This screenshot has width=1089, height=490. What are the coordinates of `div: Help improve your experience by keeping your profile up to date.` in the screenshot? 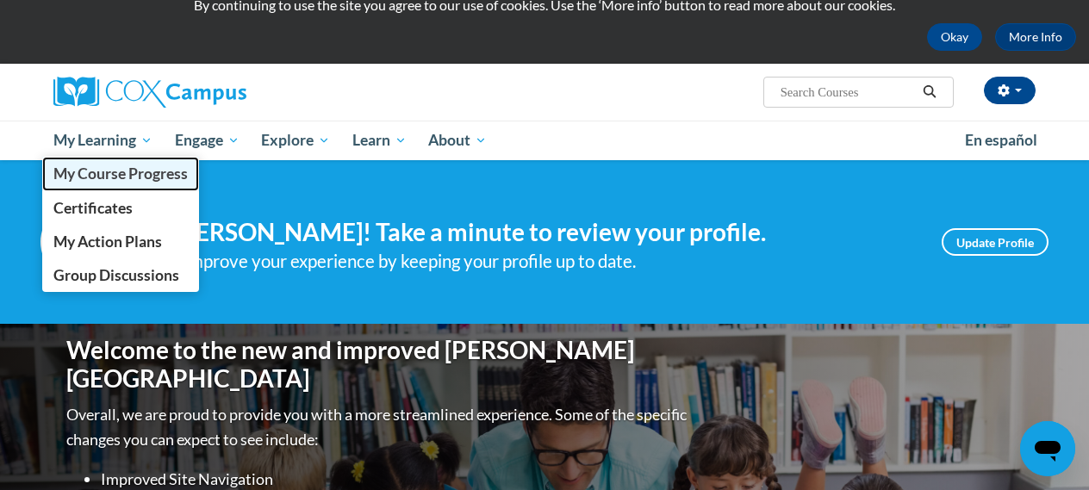 It's located at (530, 261).